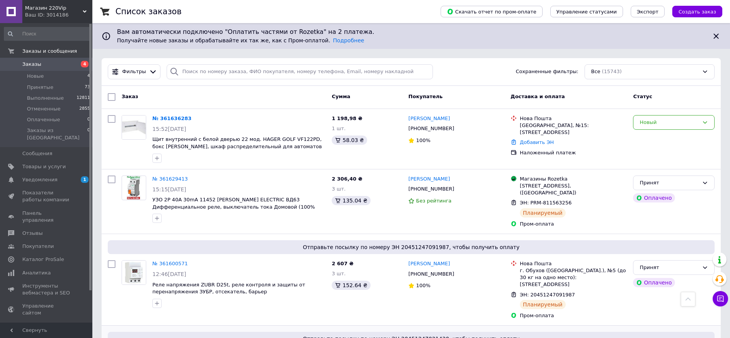  I want to click on span: Сообщения, so click(37, 154).